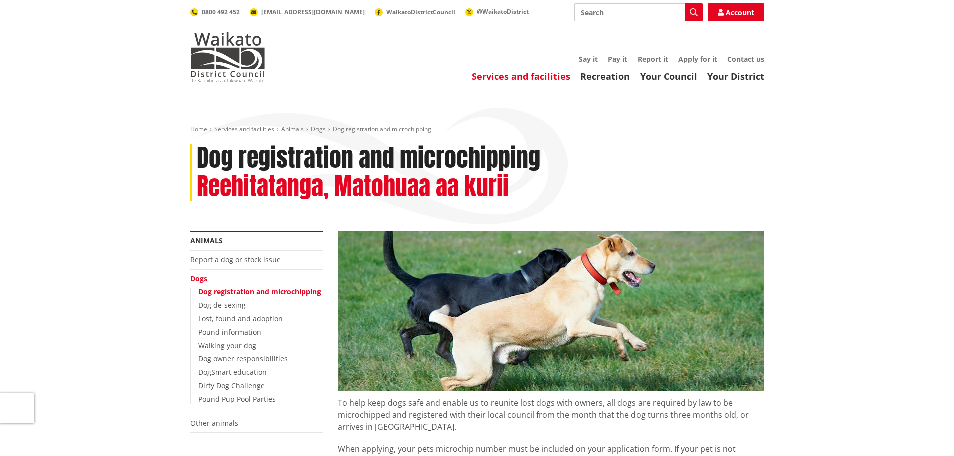 The width and height of the screenshot is (954, 456). What do you see at coordinates (477, 129) in the screenshot?
I see `nav: breadcrumb` at bounding box center [477, 129].